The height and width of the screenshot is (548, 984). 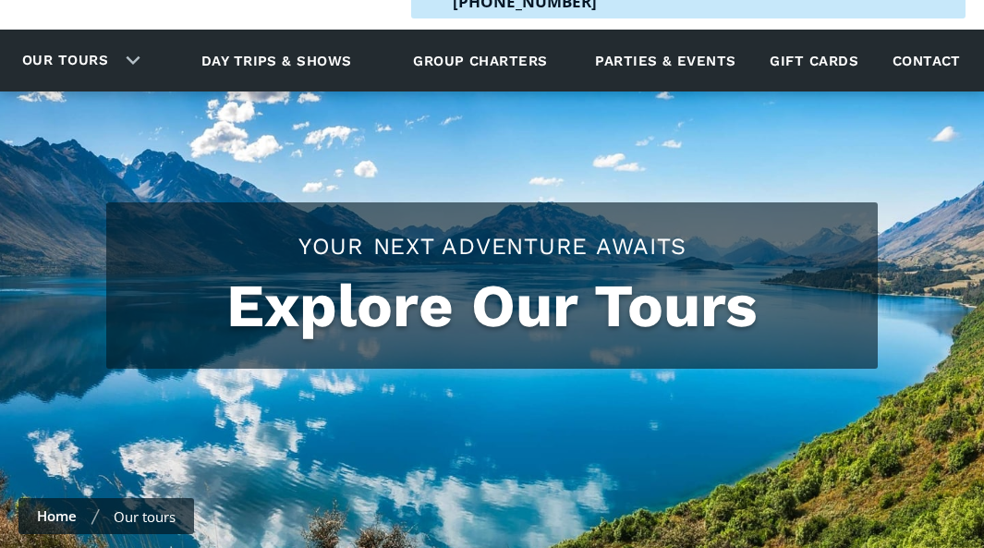 What do you see at coordinates (927, 60) in the screenshot?
I see `a: Contact` at bounding box center [927, 60].